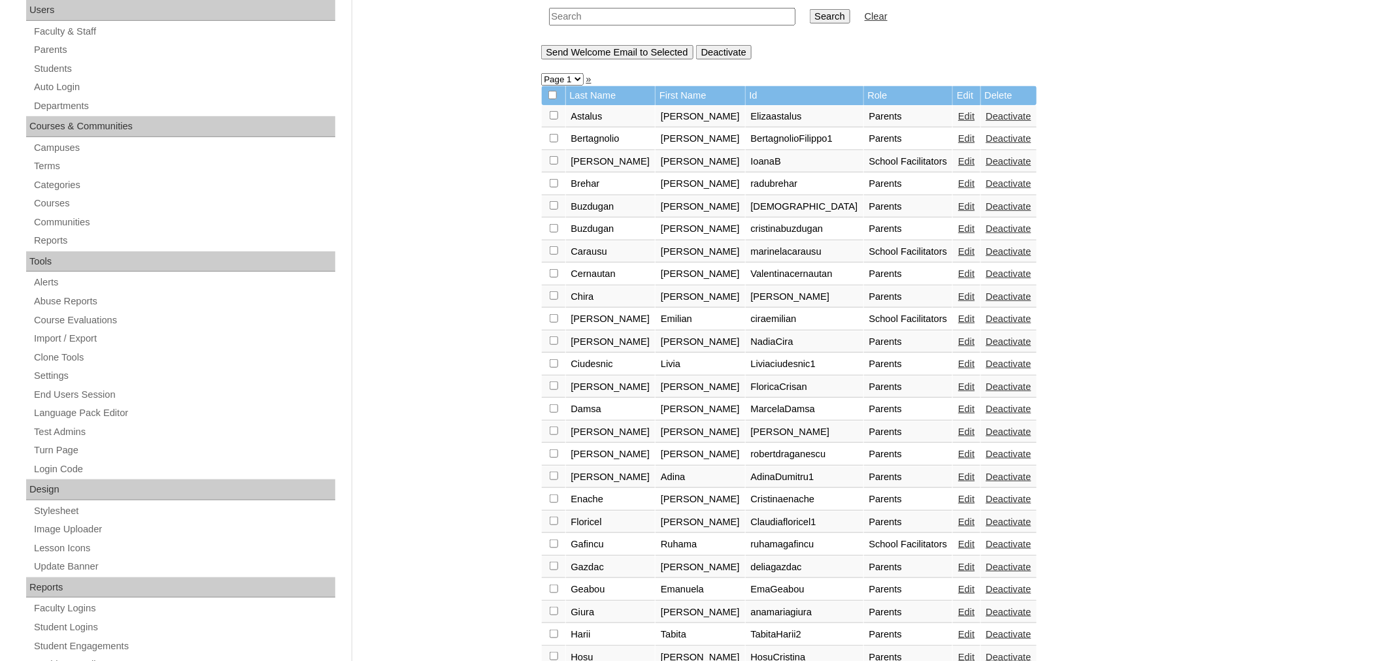 The image size is (1383, 661). What do you see at coordinates (610, 635) in the screenshot?
I see `td: Harii` at bounding box center [610, 635].